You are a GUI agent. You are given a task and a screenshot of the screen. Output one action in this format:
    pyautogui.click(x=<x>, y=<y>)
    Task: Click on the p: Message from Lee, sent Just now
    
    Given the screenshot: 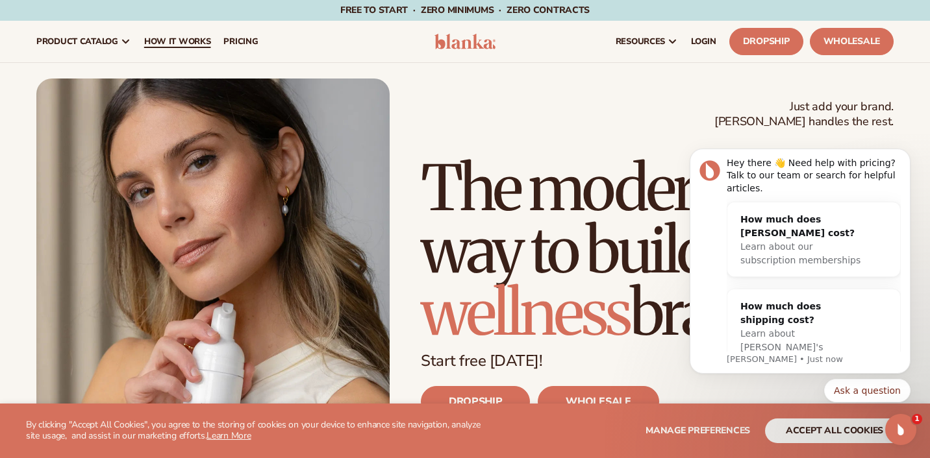 What is the action you would take?
    pyautogui.click(x=144, y=227)
    